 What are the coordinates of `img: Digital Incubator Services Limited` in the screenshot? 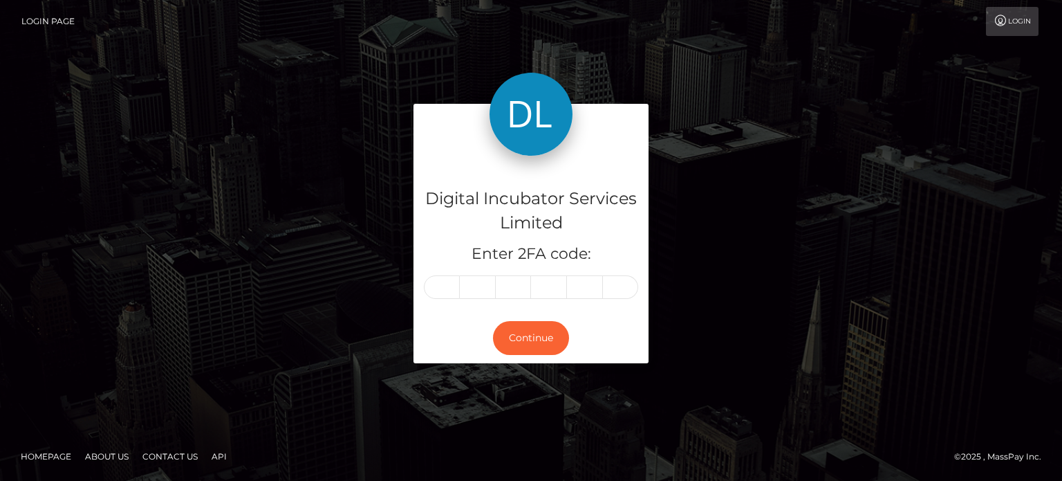 It's located at (531, 114).